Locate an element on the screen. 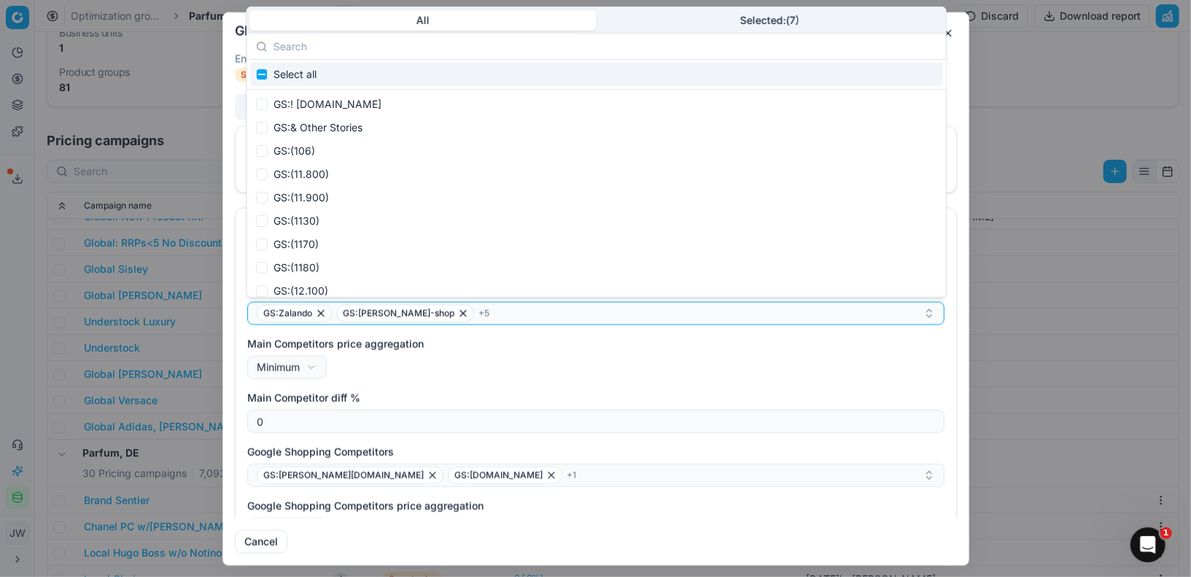 Image resolution: width=1191 pixels, height=577 pixels. div: GS:(1130) is located at coordinates (596, 221).